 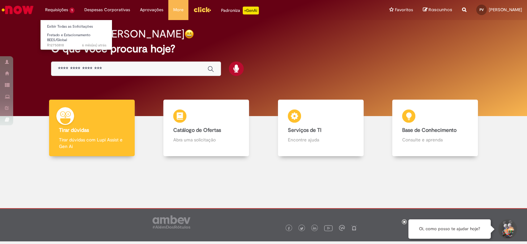 What do you see at coordinates (206, 128) in the screenshot?
I see `a: Catálogo de Ofertas Abra uma solicitação` at bounding box center [206, 128].